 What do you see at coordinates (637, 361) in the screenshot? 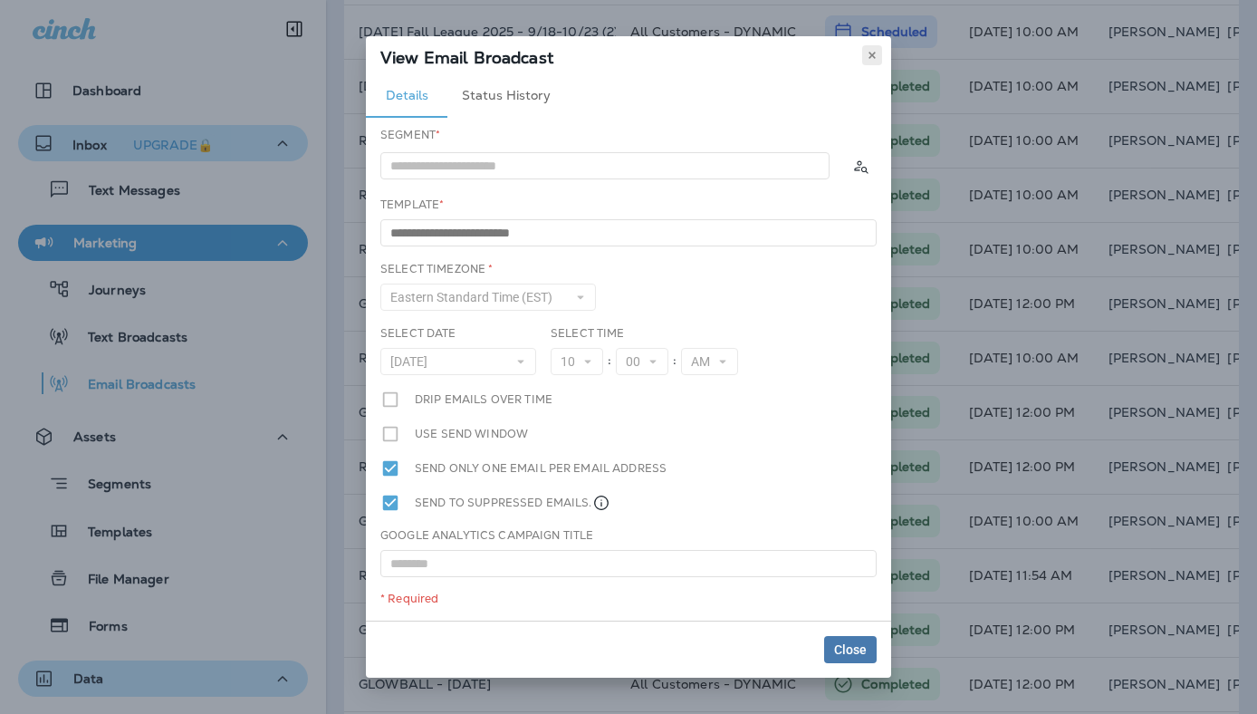
I see `span: 00` at bounding box center [637, 361].